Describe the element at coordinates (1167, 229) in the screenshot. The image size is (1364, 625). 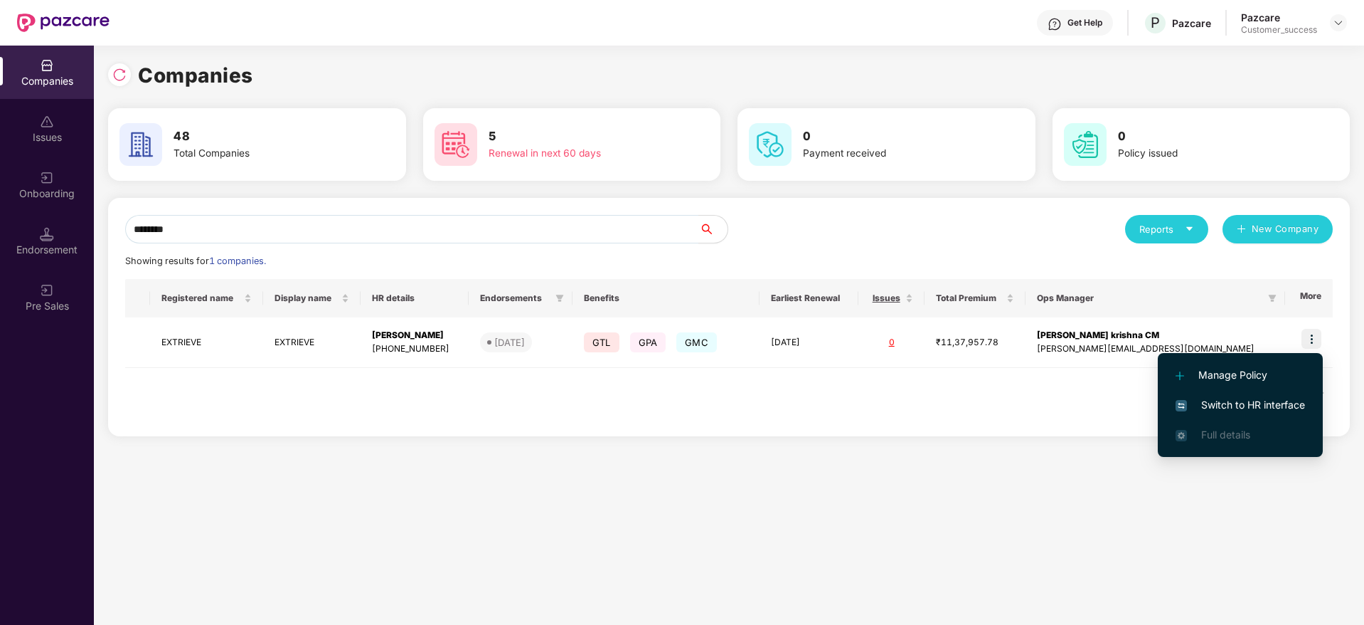
I see `div: Reports` at that location.